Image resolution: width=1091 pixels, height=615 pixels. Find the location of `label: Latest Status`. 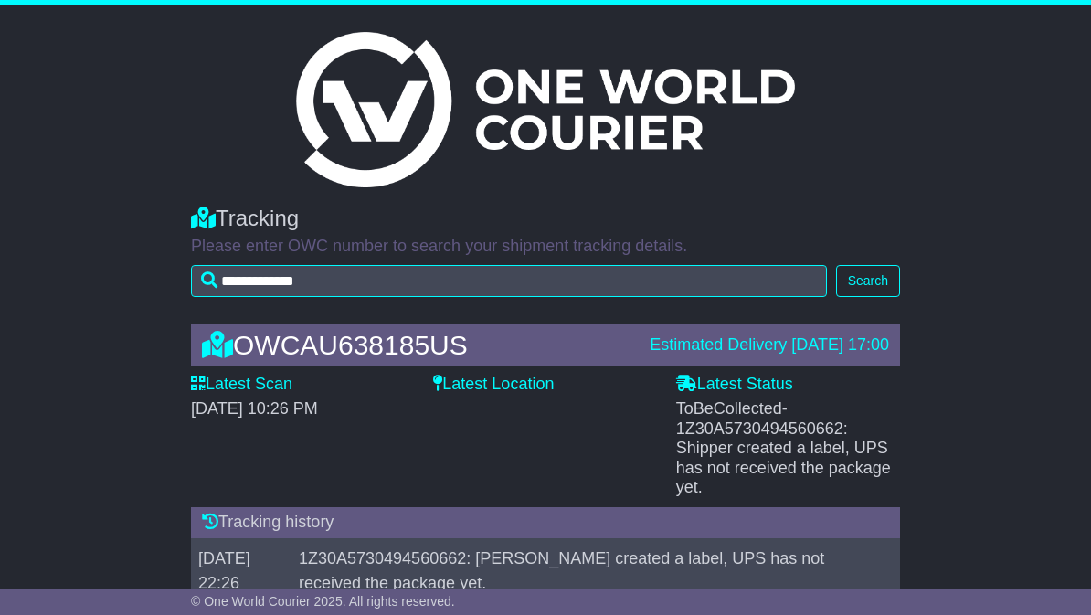

label: Latest Status is located at coordinates (735, 385).